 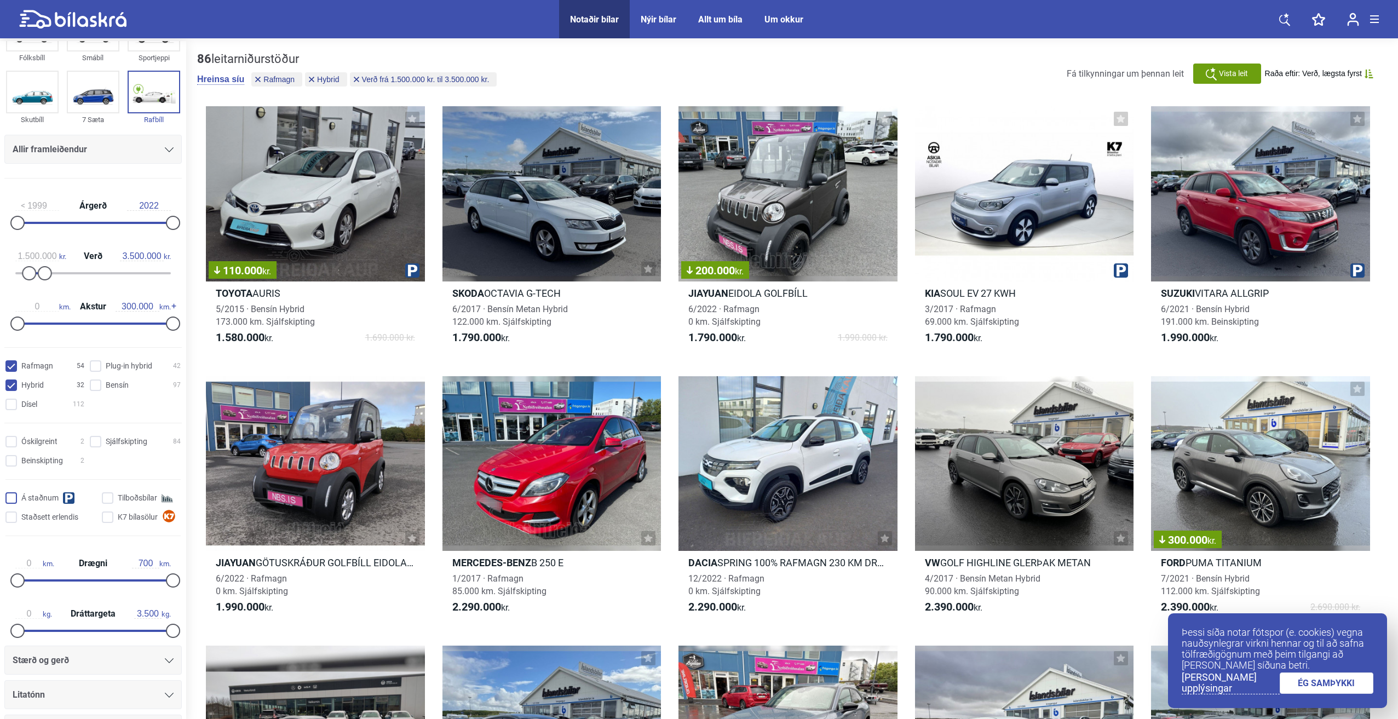 I want to click on span: Litatónn, so click(x=28, y=695).